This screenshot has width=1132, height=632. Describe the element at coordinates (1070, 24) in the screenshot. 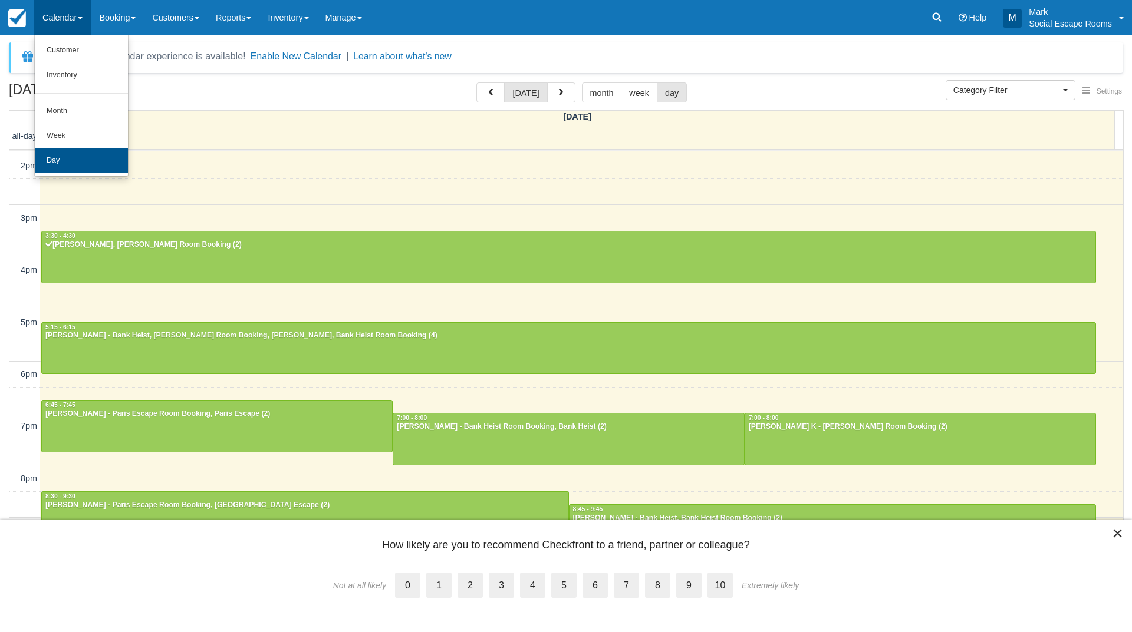

I see `p: Social Escape Rooms` at that location.